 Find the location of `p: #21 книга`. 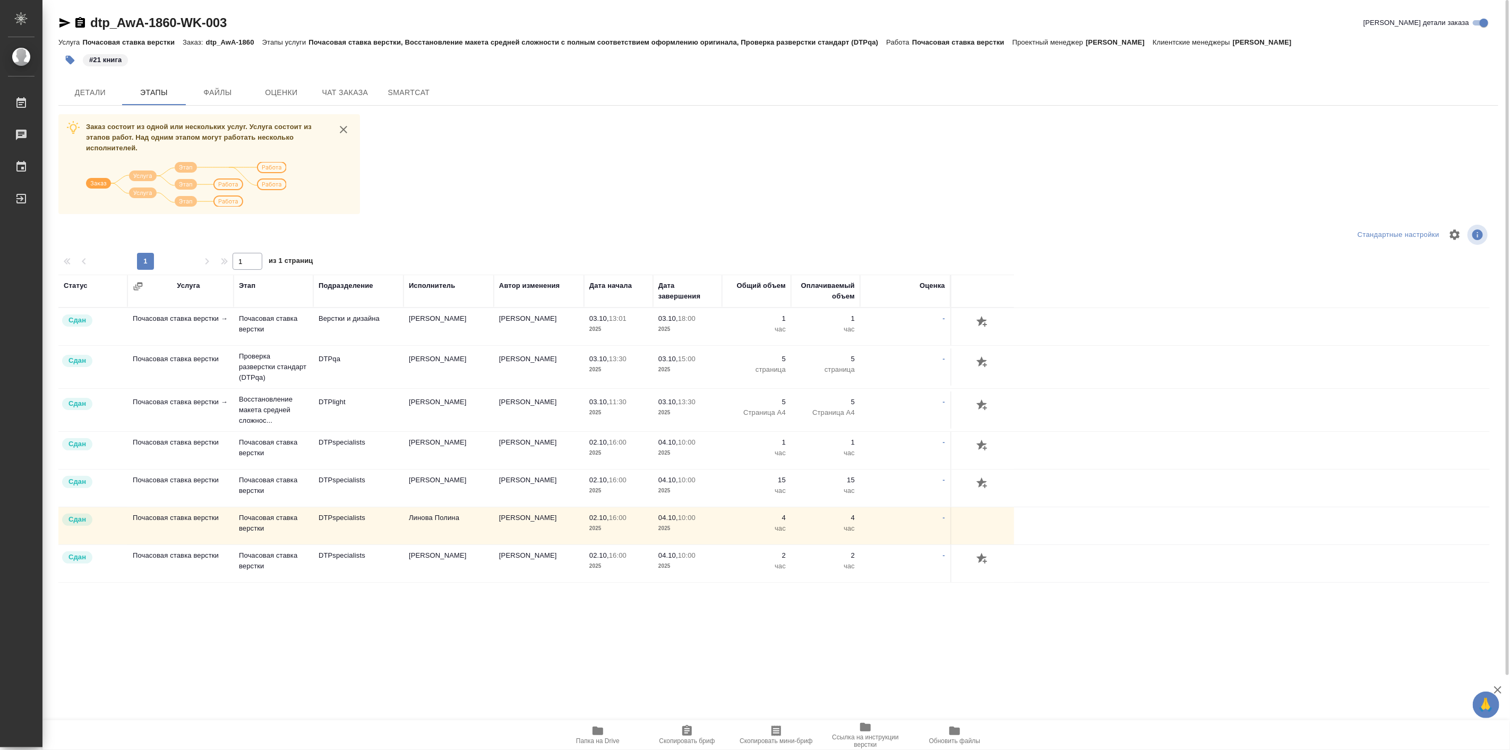

p: #21 книга is located at coordinates (105, 60).